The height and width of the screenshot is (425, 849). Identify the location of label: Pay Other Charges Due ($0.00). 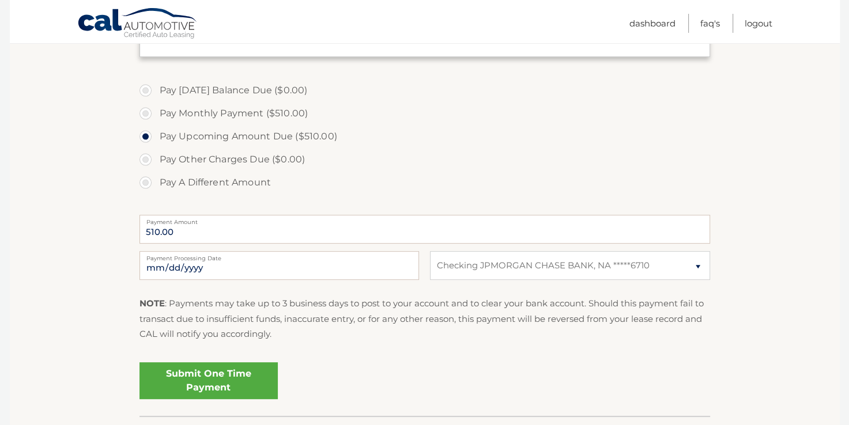
(425, 160).